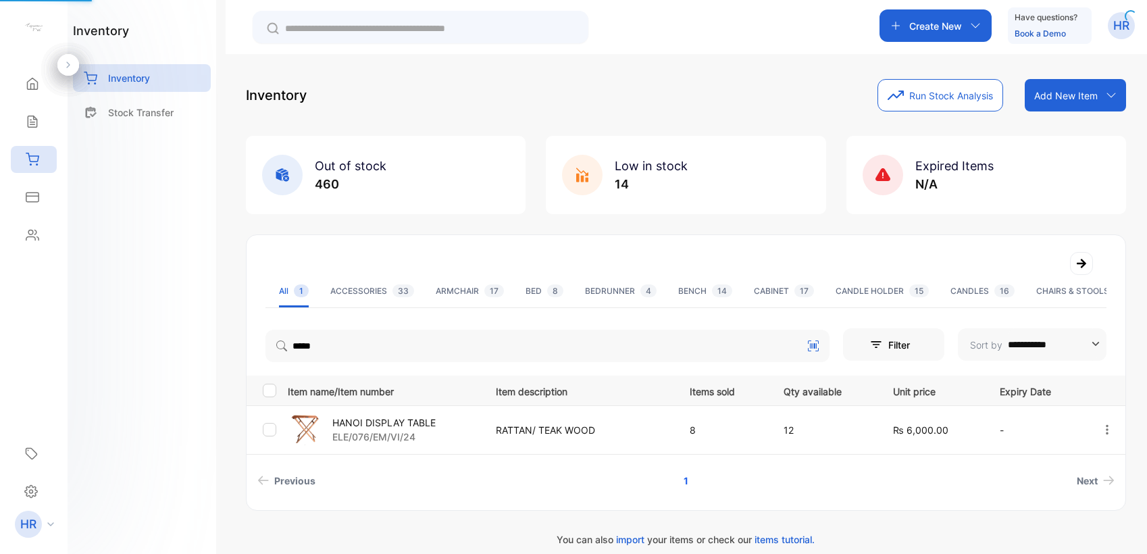 The height and width of the screenshot is (554, 1147). Describe the element at coordinates (1032, 344) in the screenshot. I see `button: Sort by` at that location.